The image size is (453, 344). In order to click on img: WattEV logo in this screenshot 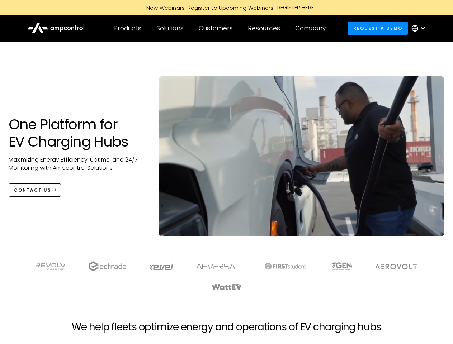, I will do `click(227, 287)`.